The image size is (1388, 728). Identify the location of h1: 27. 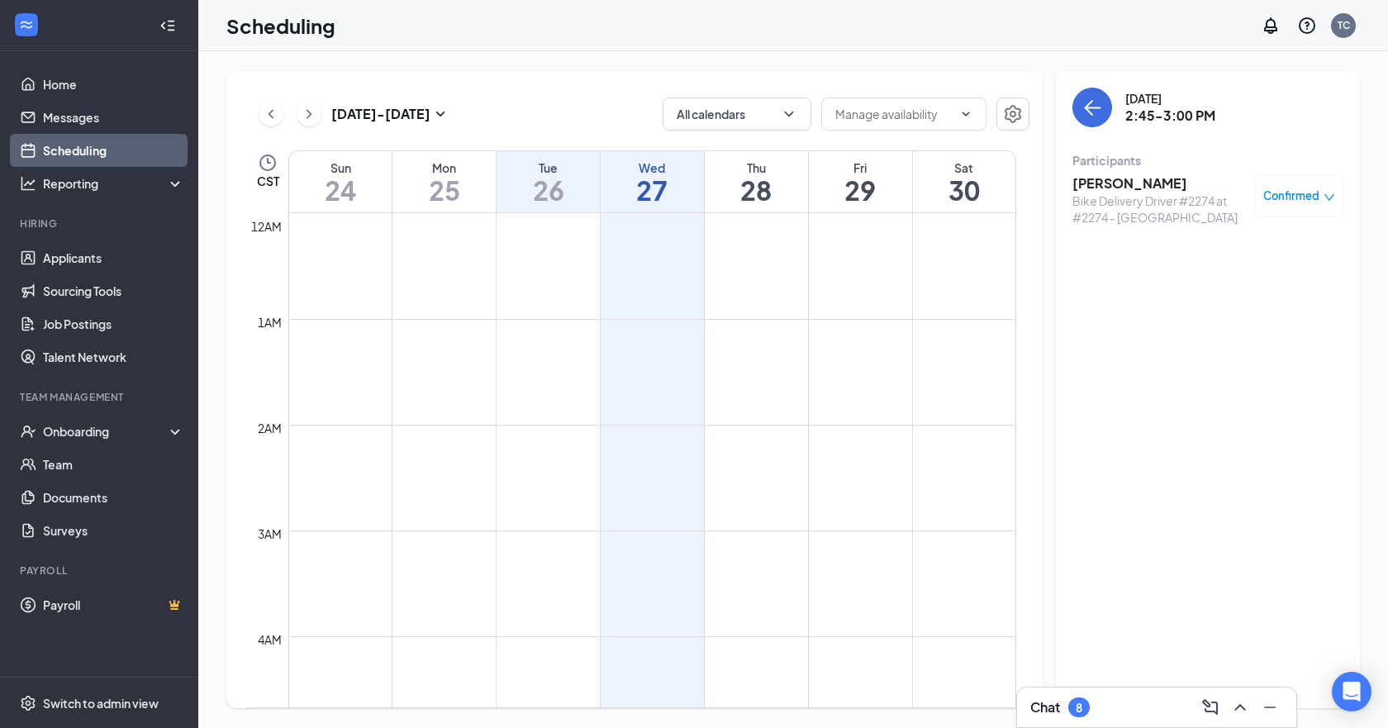
(652, 190).